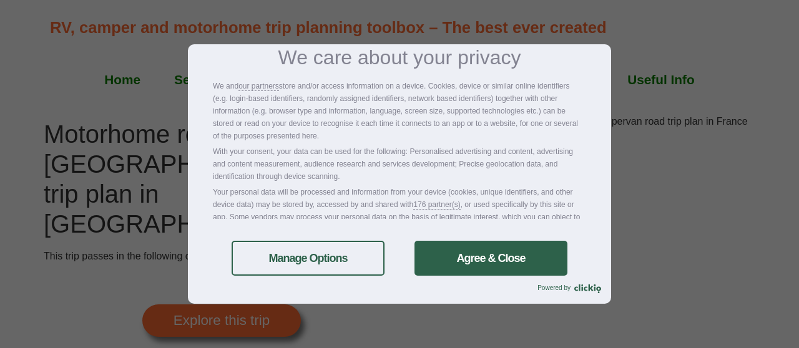 The height and width of the screenshot is (348, 799). I want to click on p: Your personal data will be processed and information from your device (cookies, unique identifier..., so click(400, 211).